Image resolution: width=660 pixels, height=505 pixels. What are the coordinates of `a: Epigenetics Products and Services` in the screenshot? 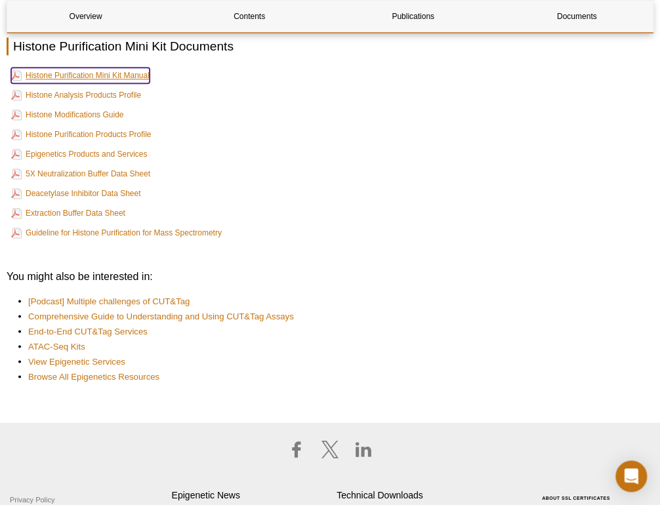 It's located at (79, 154).